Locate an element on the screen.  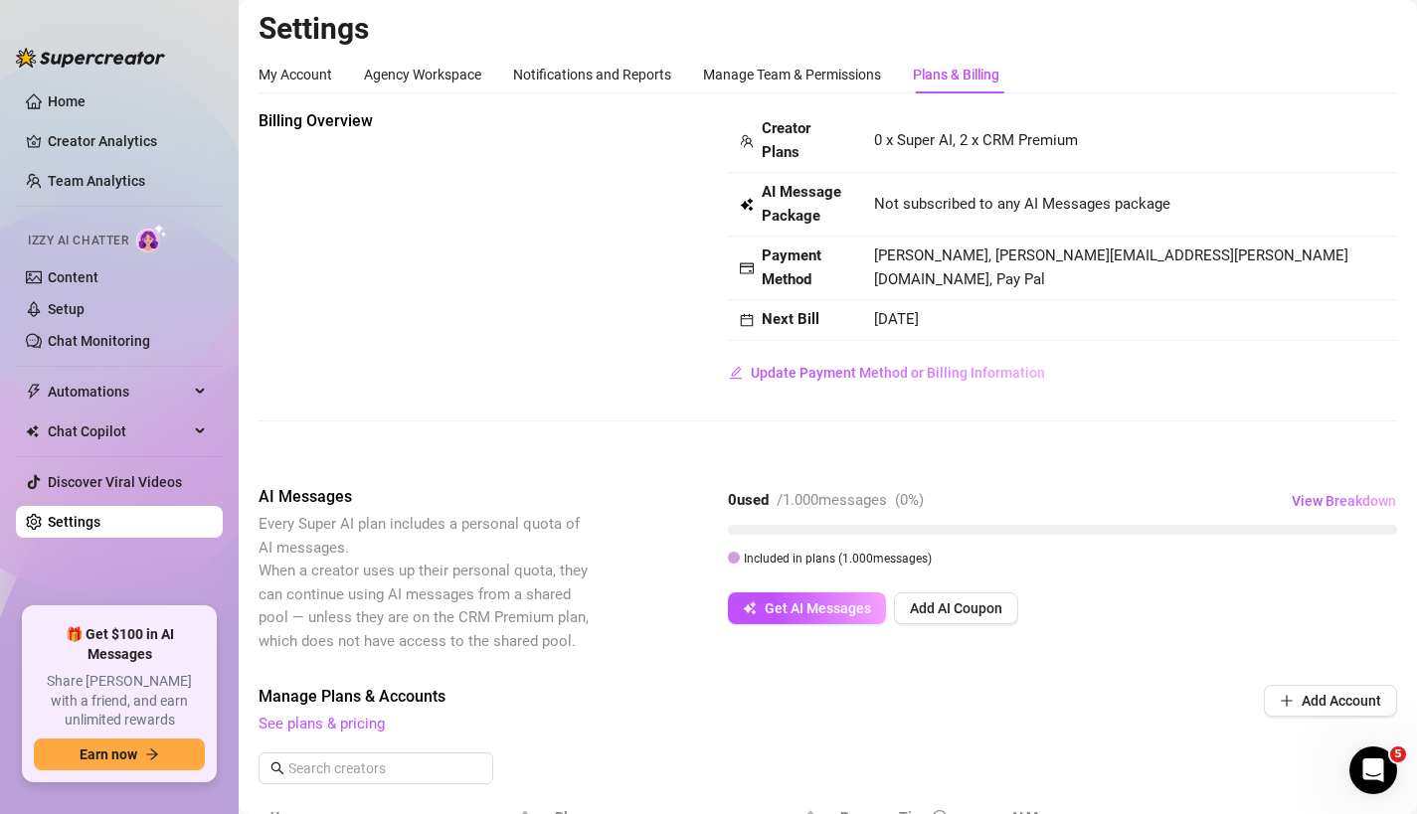
span: credit-card is located at coordinates (747, 268).